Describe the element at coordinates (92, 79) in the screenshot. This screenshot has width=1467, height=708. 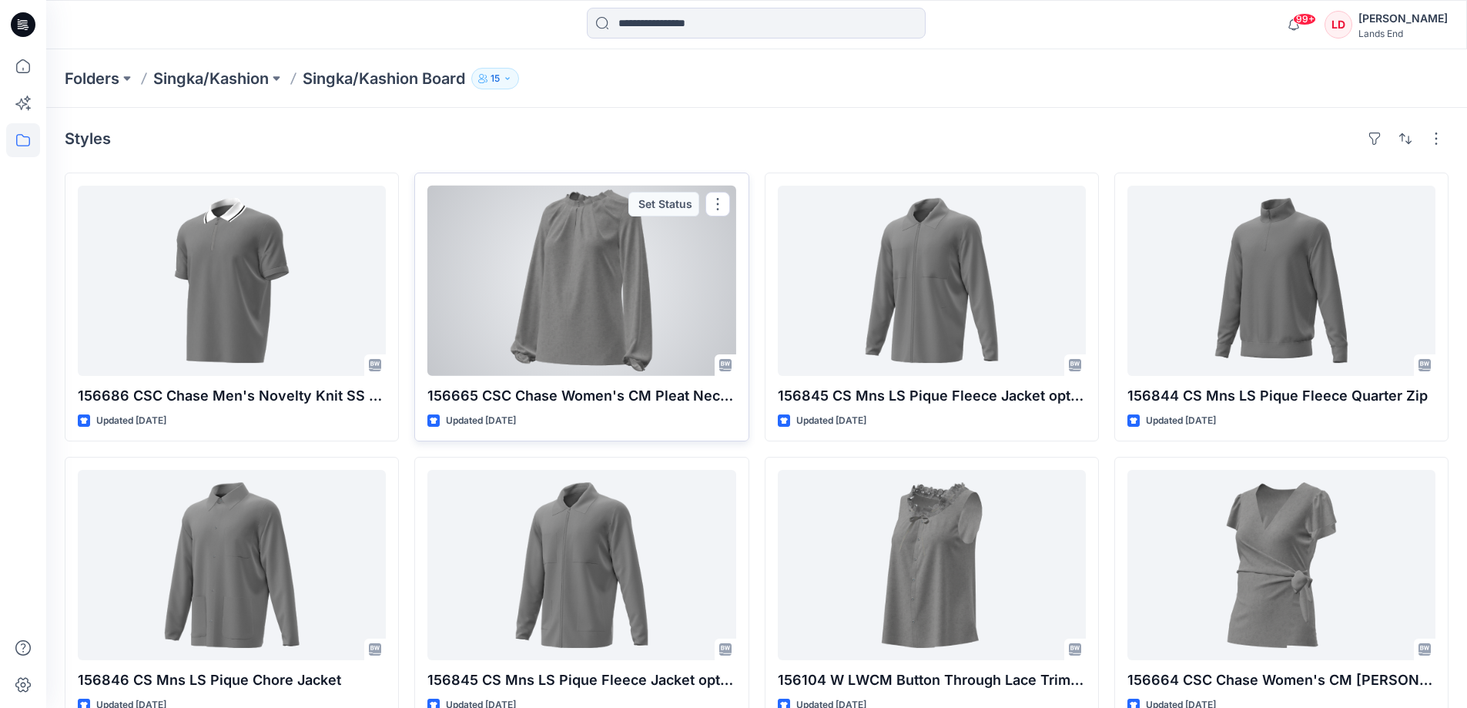
I see `a: Folders` at that location.